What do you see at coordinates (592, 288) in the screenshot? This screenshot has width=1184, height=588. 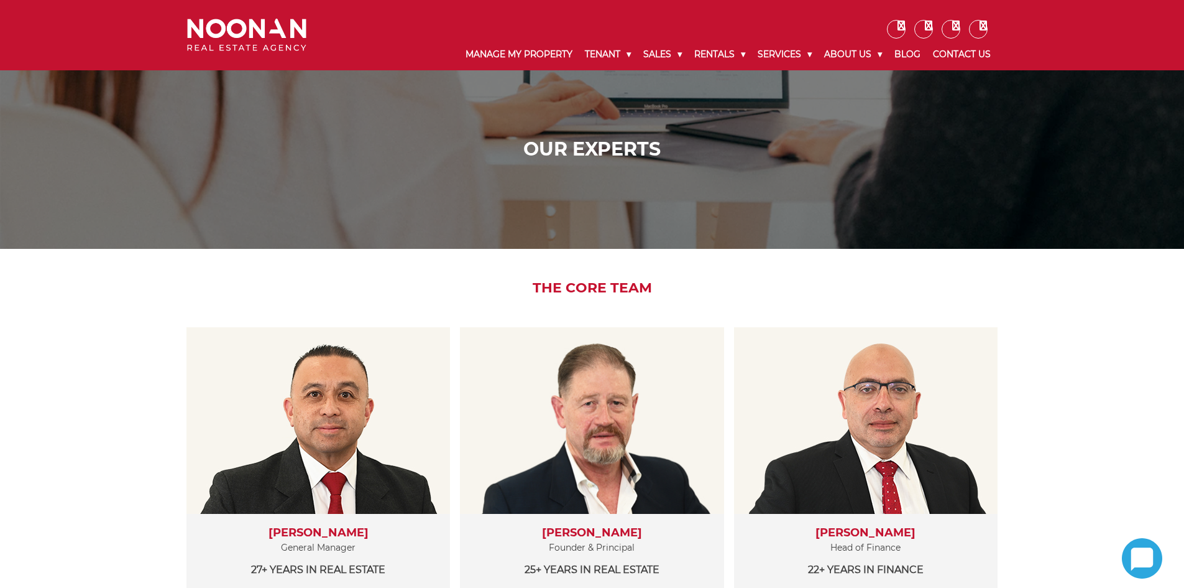 I see `h2: The Core Team` at bounding box center [592, 288].